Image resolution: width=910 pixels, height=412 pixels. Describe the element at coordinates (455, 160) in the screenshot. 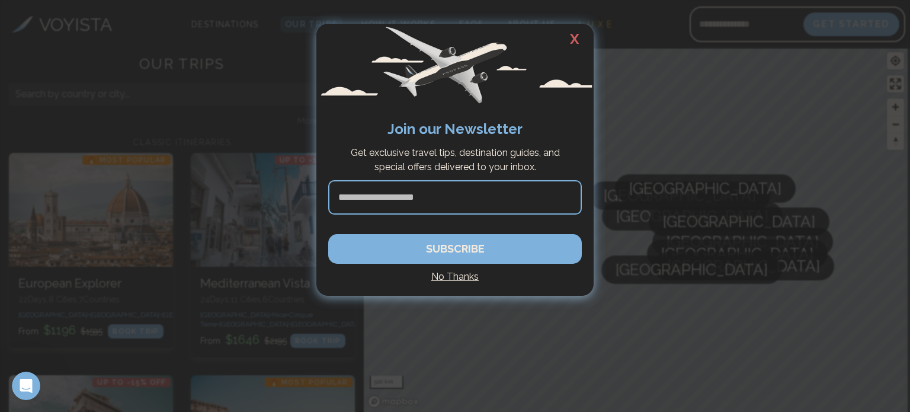

I see `p: Get exclusive travel tips, destination guides, and special offers delivered to your inbox.` at that location.